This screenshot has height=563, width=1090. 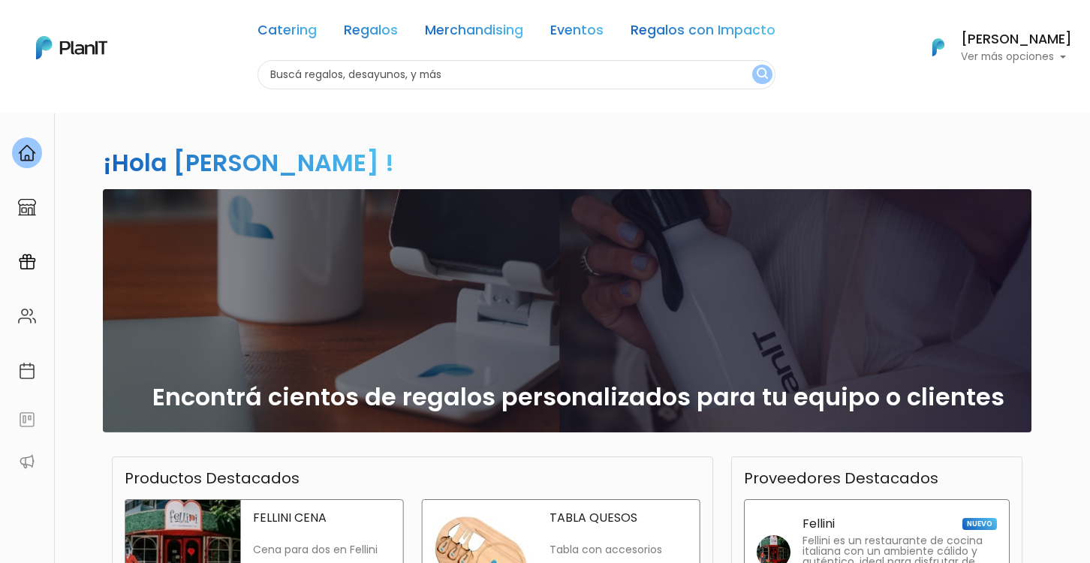 What do you see at coordinates (841, 478) in the screenshot?
I see `h3: Proveedores Destacados` at bounding box center [841, 478].